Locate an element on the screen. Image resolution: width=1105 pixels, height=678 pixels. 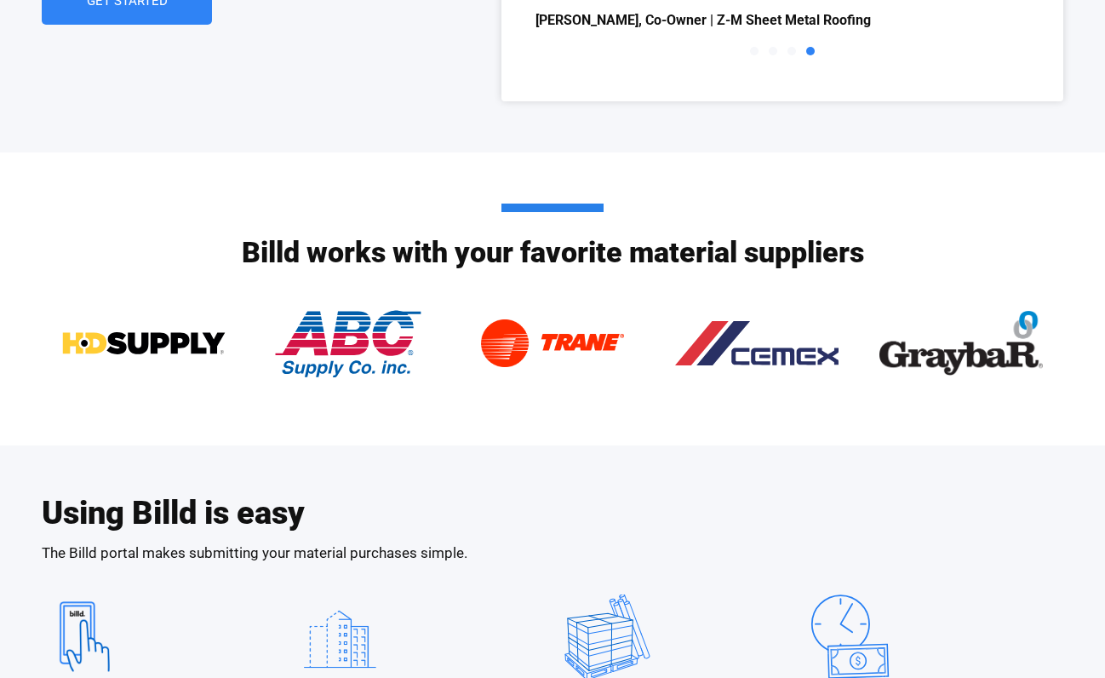
span: Go to slide 3 is located at coordinates (792, 51).